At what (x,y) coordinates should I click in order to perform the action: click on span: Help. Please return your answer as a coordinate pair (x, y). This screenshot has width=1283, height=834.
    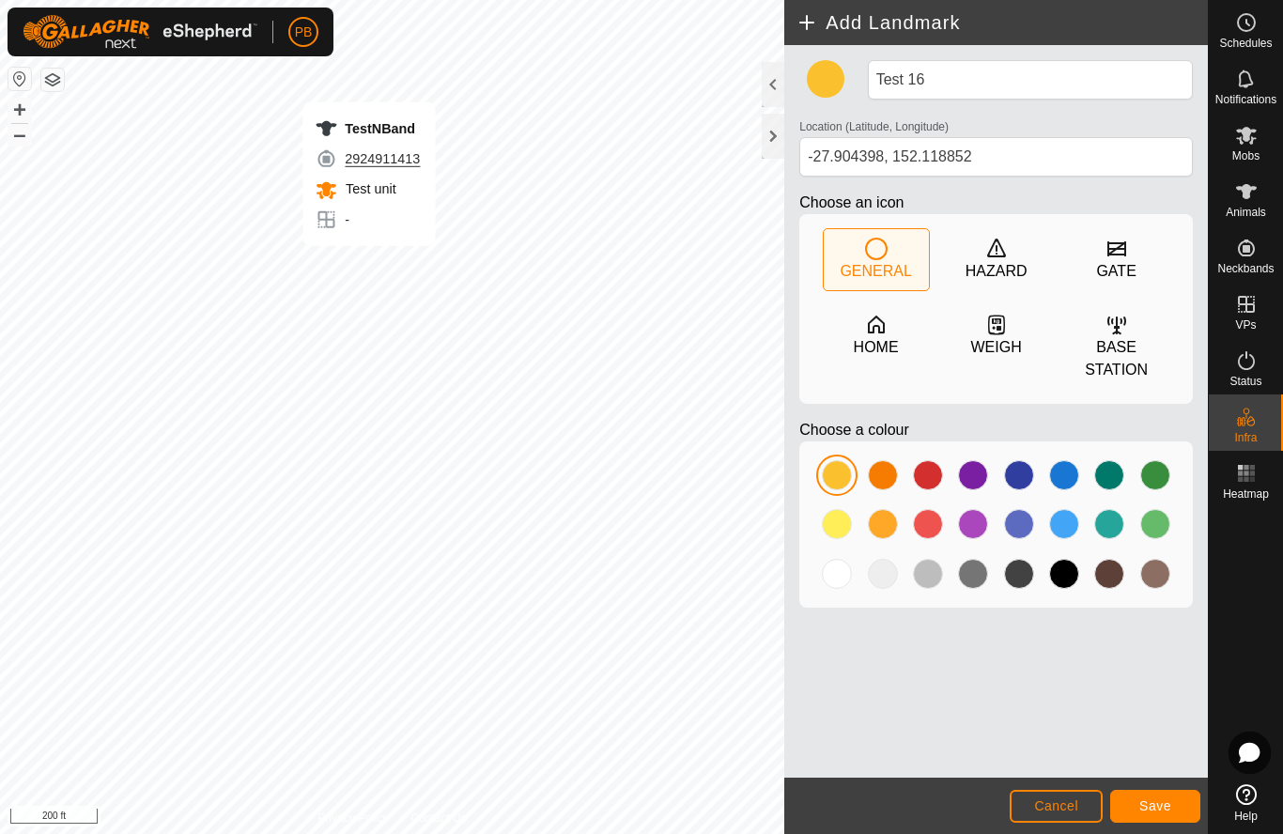
    Looking at the image, I should click on (1246, 816).